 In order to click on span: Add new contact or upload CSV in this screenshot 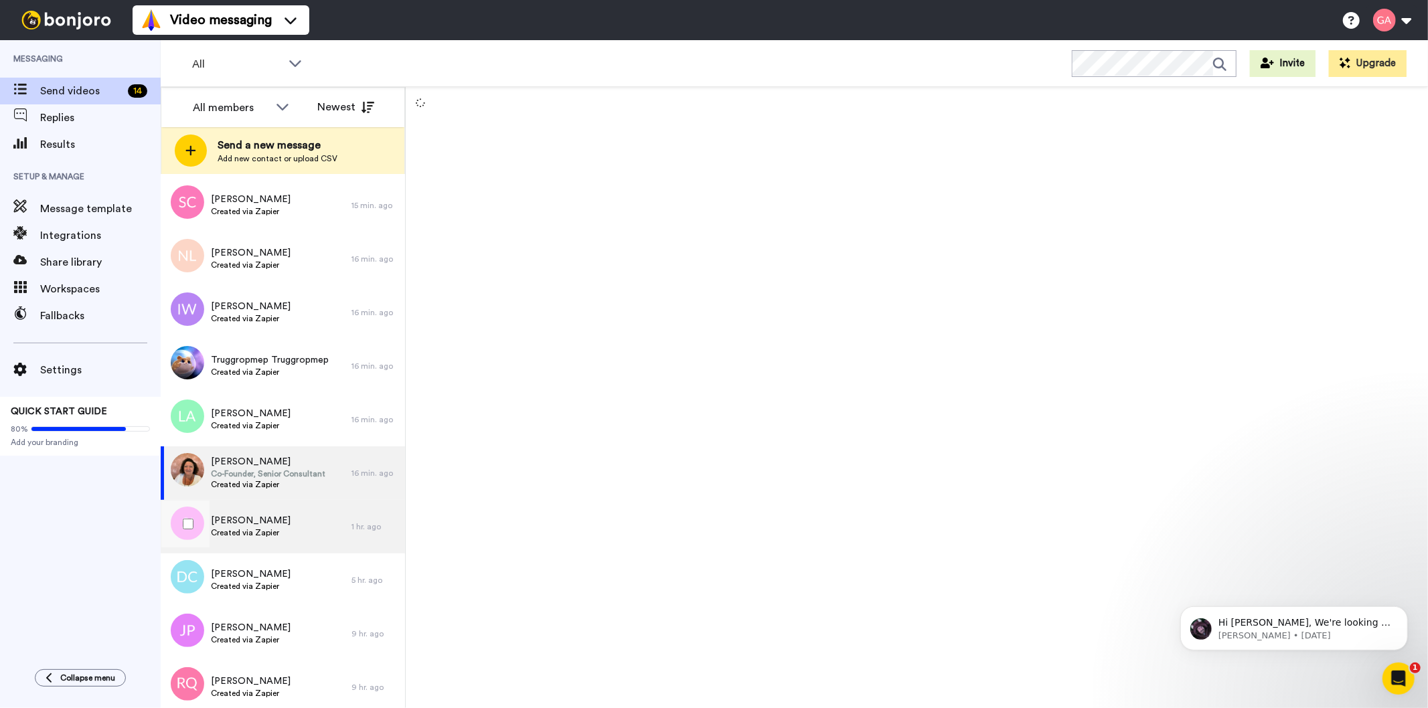, I will do `click(277, 159)`.